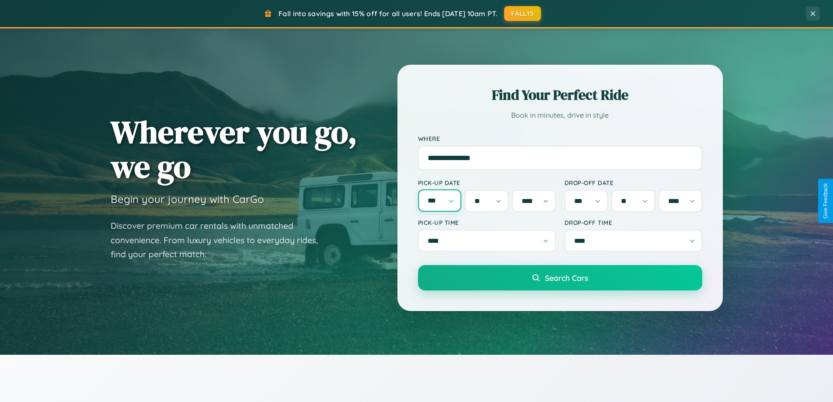  I want to click on button: Search Cars, so click(560, 278).